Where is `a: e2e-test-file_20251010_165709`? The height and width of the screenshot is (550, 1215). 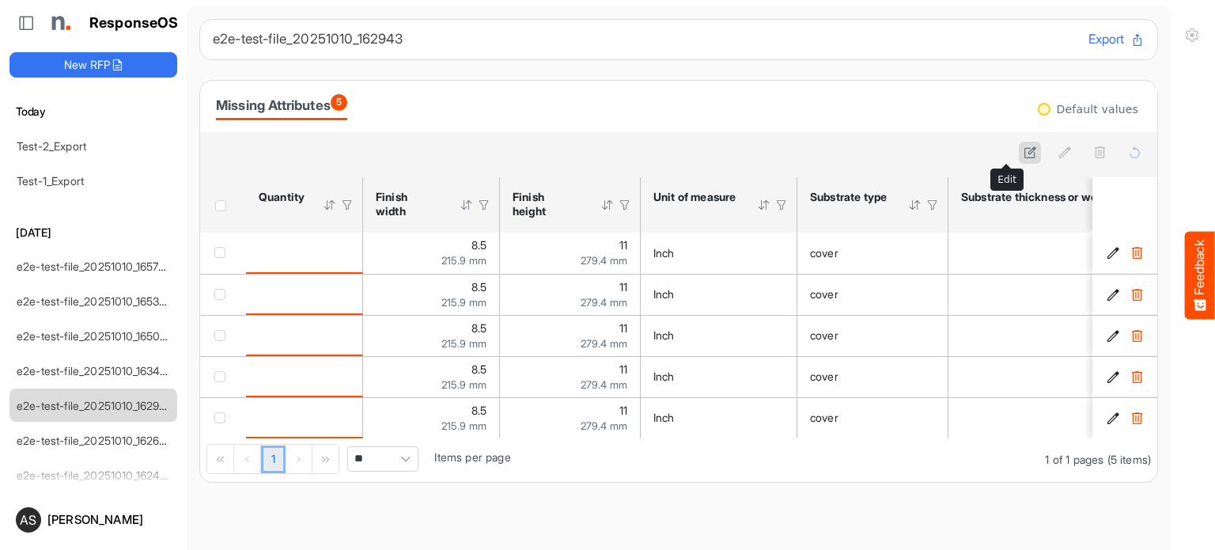
a: e2e-test-file_20251010_165709 is located at coordinates (94, 266).